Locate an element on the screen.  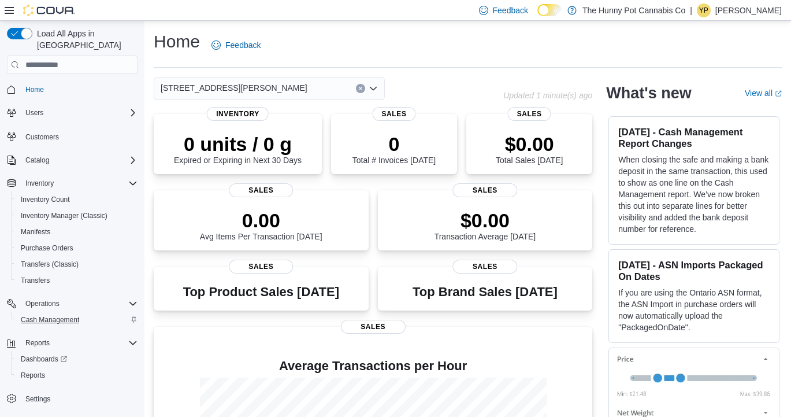
button: Catalog is located at coordinates (72, 160).